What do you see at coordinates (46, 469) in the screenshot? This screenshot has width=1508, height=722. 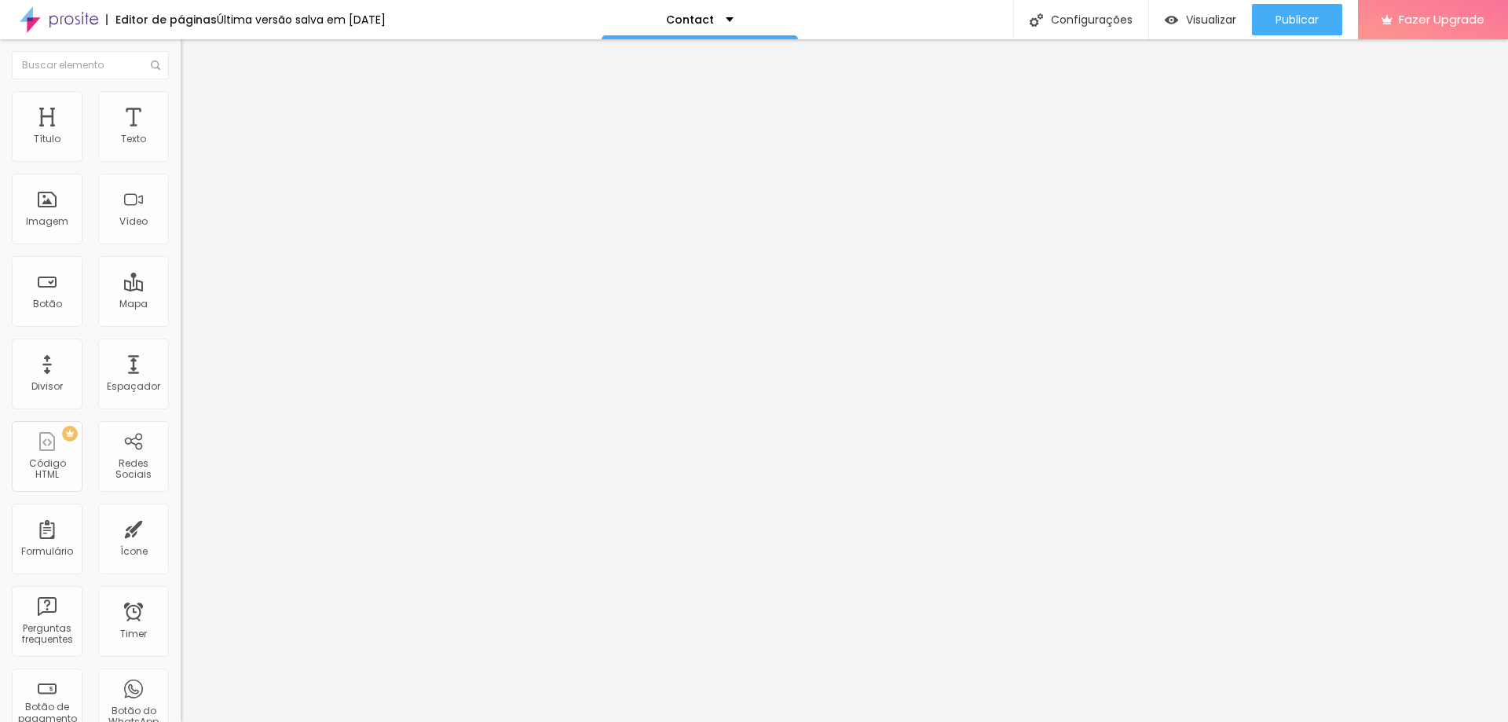 I see `div: Código HTML` at bounding box center [46, 469].